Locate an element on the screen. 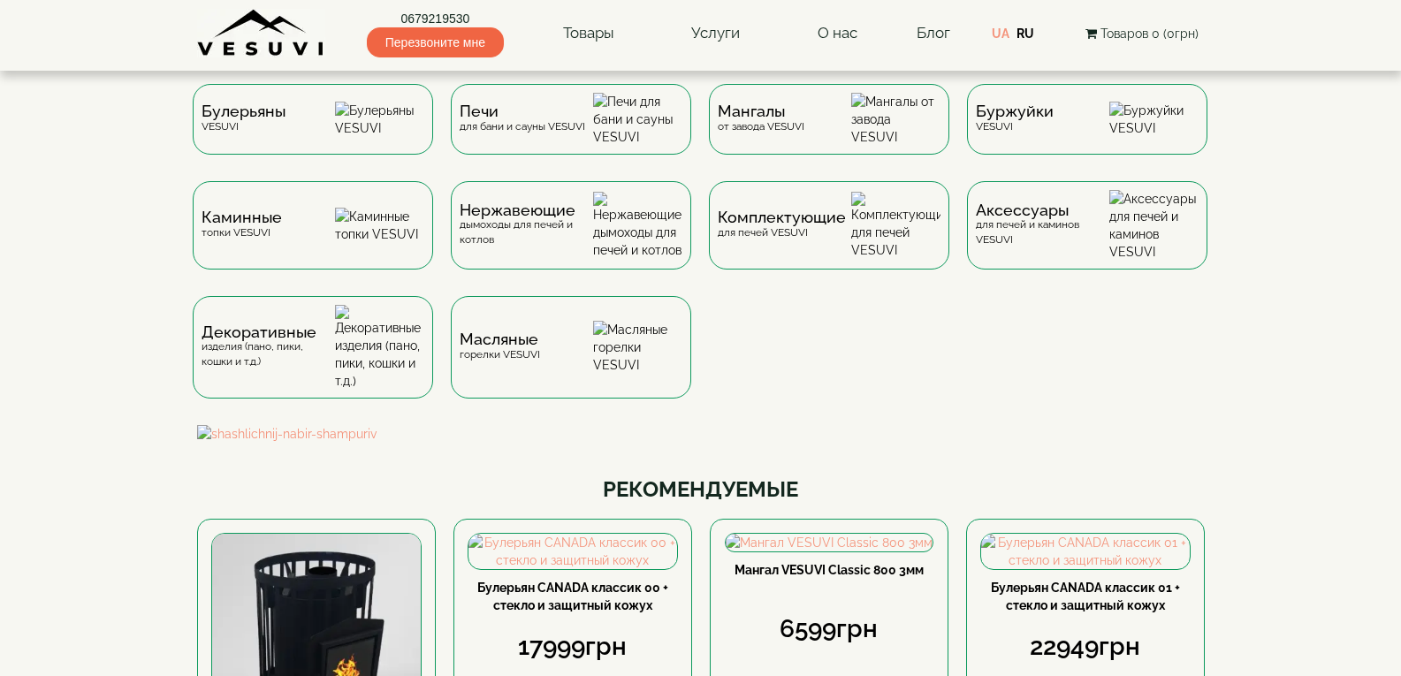 This screenshot has width=1401, height=676. a: Печидля бани и сауны VESUVI Печи для бани и сауны VESUVI is located at coordinates (571, 133).